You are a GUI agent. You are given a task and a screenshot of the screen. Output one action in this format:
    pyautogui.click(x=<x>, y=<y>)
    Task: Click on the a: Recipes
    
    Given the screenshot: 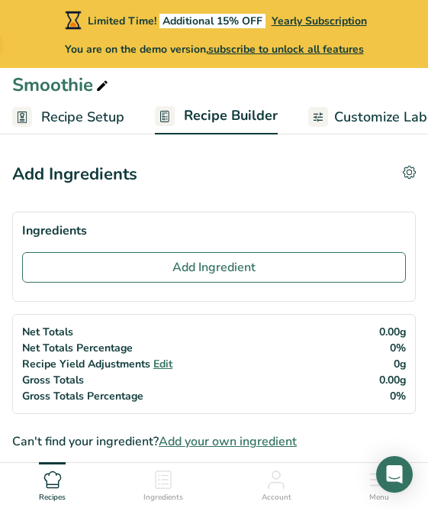 What is the action you would take?
    pyautogui.click(x=52, y=483)
    